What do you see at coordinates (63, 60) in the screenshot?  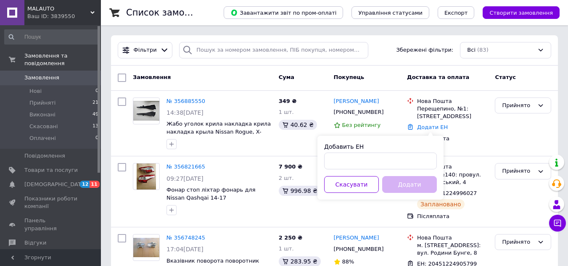 I see `span: Замовлення та повідомлення` at bounding box center [63, 60].